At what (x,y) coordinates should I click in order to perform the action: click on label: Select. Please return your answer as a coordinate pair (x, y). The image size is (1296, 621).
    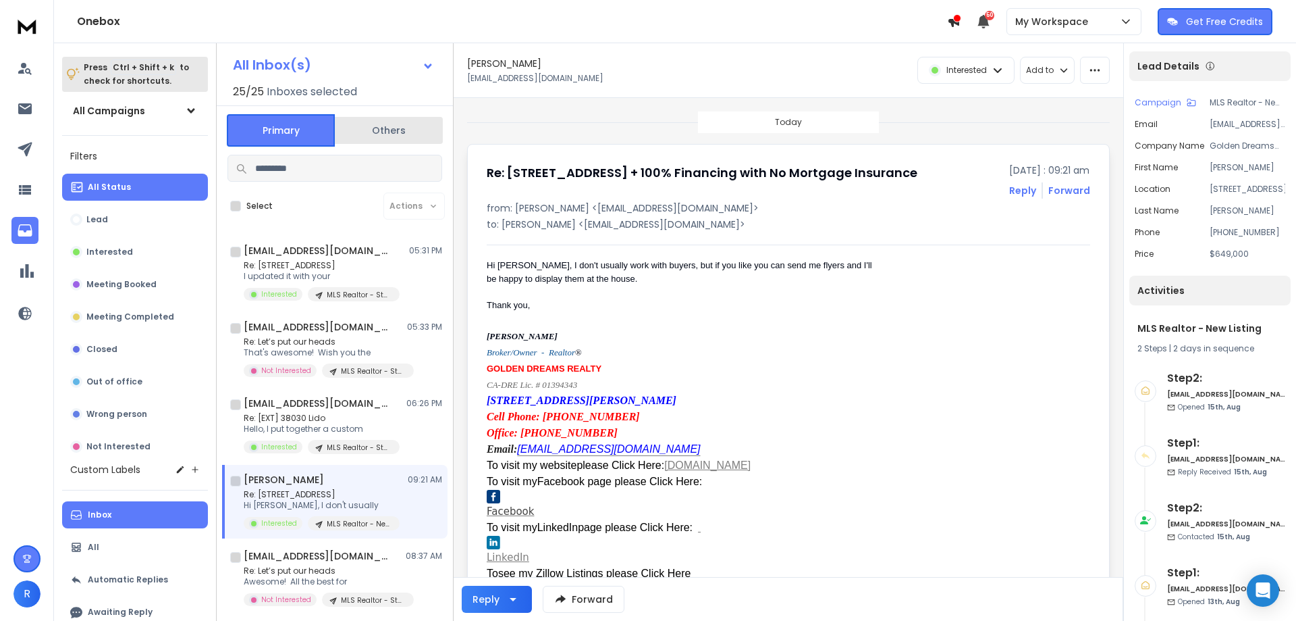
    Looking at the image, I should click on (259, 206).